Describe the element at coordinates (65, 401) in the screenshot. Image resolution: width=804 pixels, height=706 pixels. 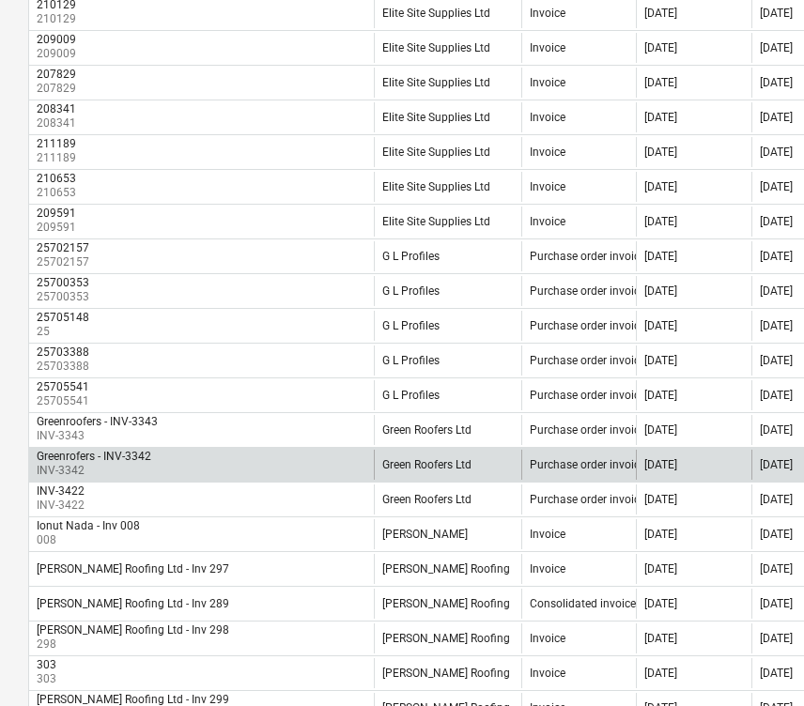
I see `p: 25705541` at that location.